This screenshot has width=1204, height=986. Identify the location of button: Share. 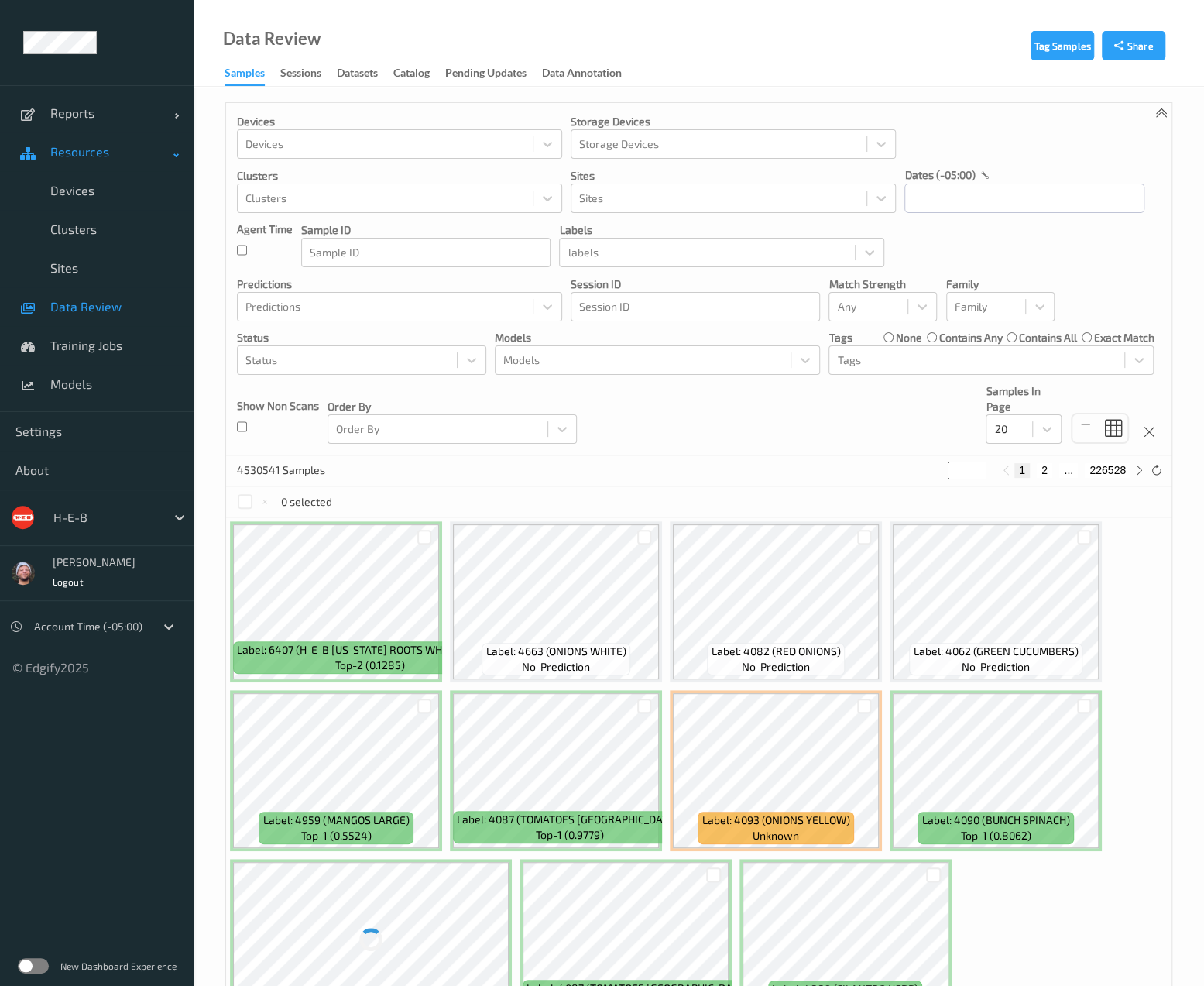
(1134, 46).